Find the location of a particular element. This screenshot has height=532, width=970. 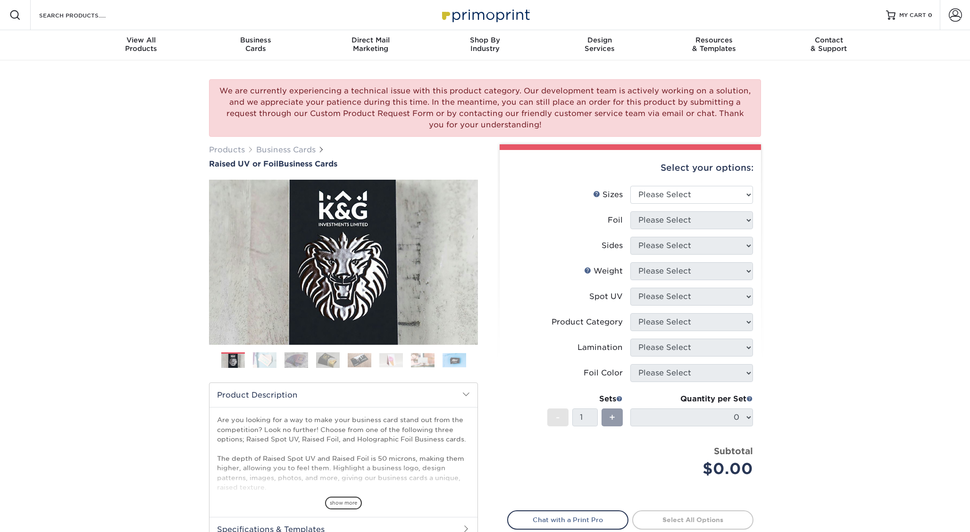

span: Resources is located at coordinates (714, 40).